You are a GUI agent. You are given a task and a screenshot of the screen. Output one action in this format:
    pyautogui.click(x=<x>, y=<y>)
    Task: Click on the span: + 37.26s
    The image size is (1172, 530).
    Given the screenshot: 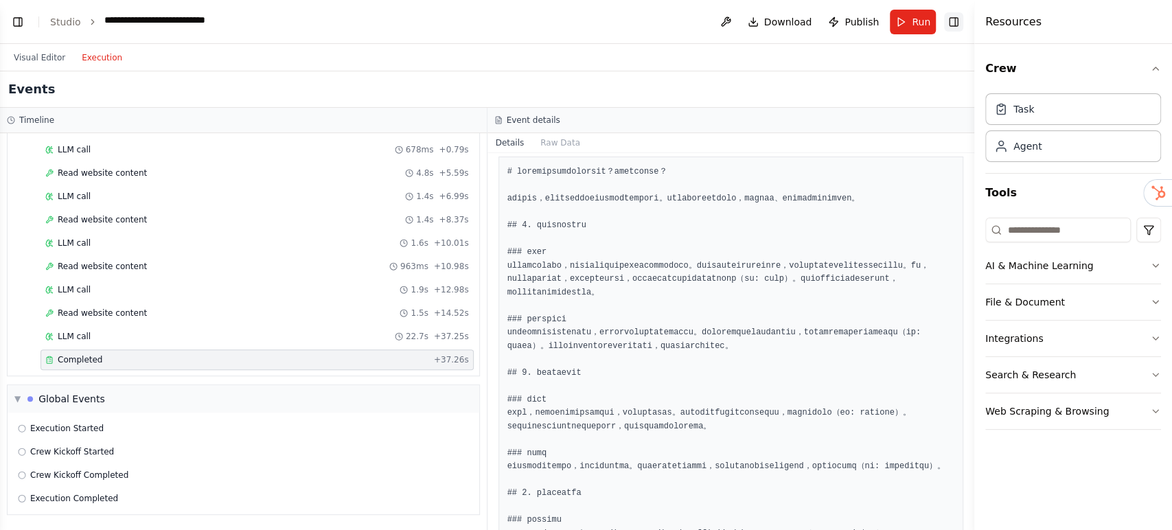 What is the action you would take?
    pyautogui.click(x=451, y=360)
    